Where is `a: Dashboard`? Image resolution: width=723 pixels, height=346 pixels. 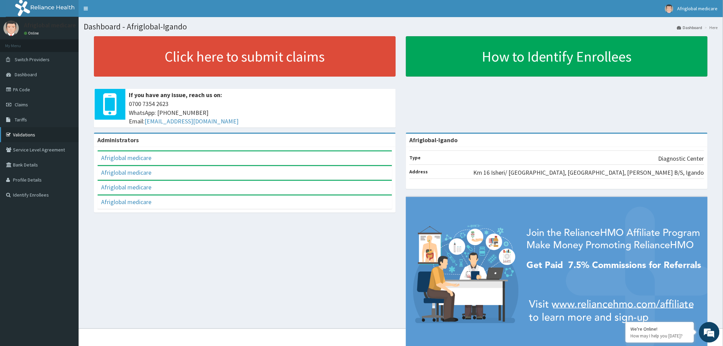 a: Dashboard is located at coordinates (690, 27).